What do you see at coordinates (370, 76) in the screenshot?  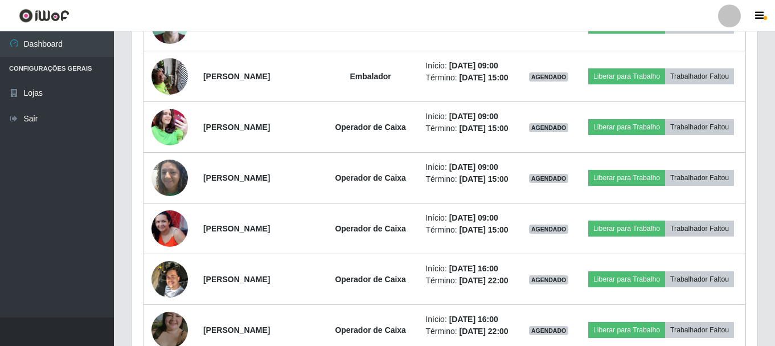 I see `strong: Embalador` at bounding box center [370, 76].